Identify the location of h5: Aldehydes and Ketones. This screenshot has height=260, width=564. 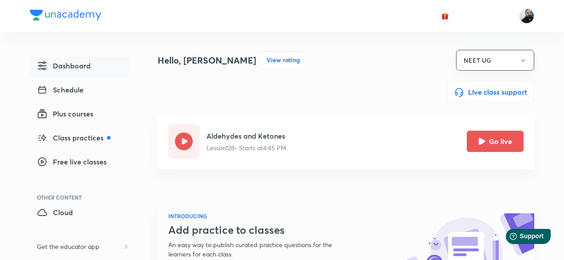
(246, 136).